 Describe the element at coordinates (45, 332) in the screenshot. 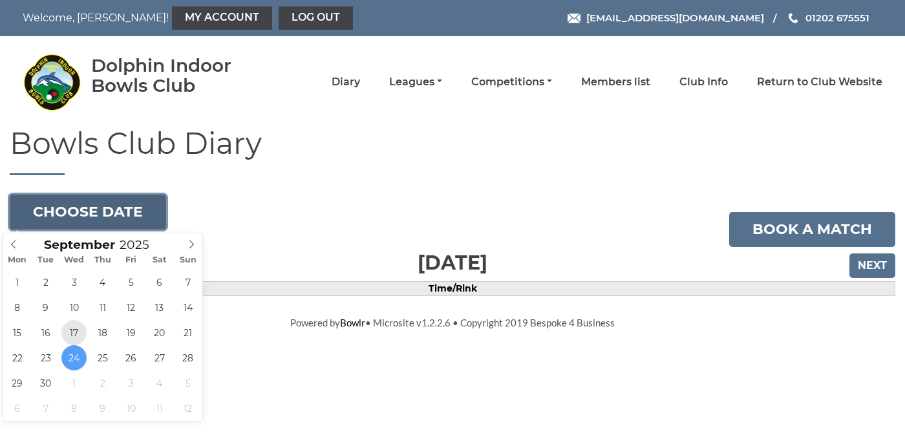

I see `span: September 16, 2025` at that location.